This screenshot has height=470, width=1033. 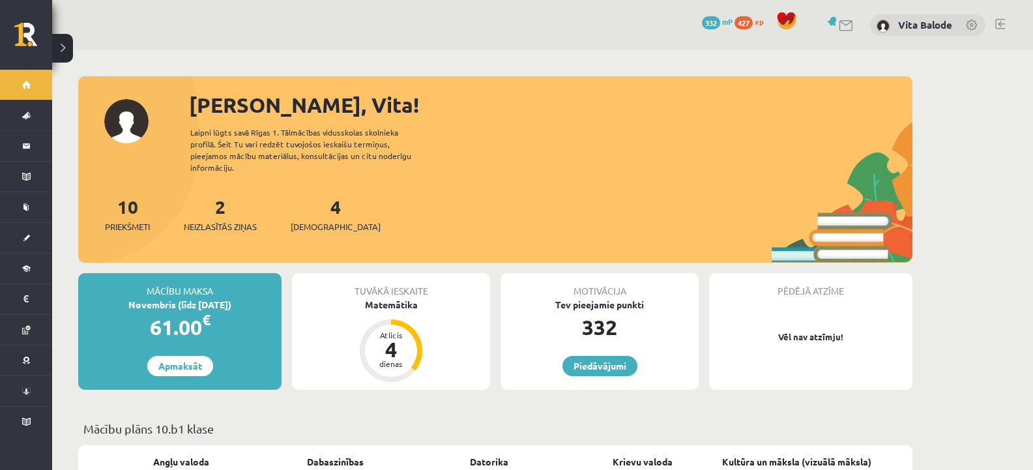 What do you see at coordinates (391, 335) in the screenshot?
I see `div: Atlicis` at bounding box center [391, 335].